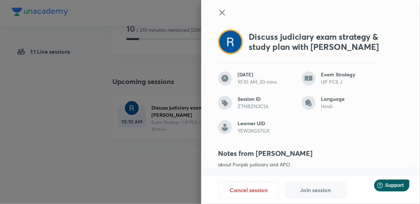 Image resolution: width=420 pixels, height=204 pixels. What do you see at coordinates (267, 131) in the screenshot?
I see `h6: YEW2KGS7GX` at bounding box center [267, 131].